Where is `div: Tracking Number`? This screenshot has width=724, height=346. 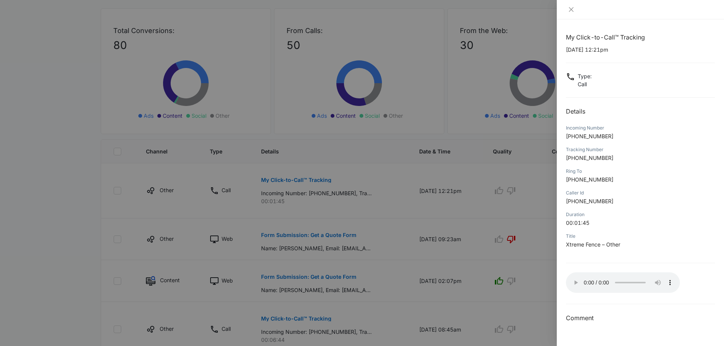
div: Tracking Number is located at coordinates (640, 150).